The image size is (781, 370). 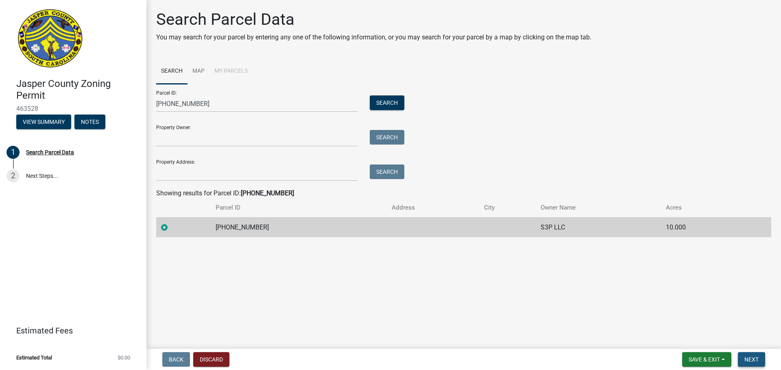 What do you see at coordinates (13, 176) in the screenshot?
I see `div: 2` at bounding box center [13, 176].